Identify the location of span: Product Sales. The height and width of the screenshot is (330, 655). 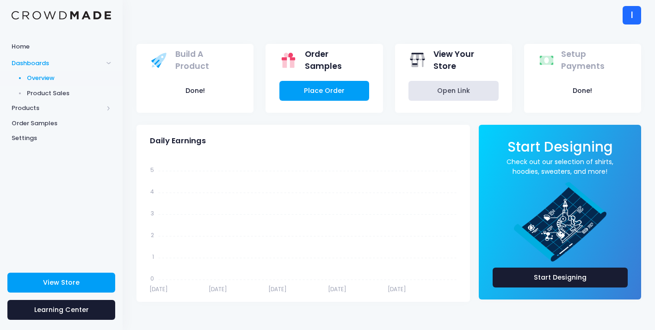
(69, 93).